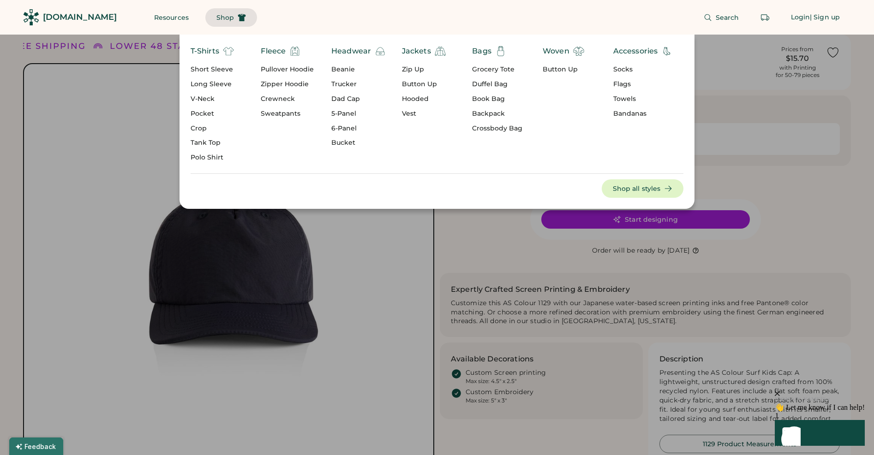 This screenshot has height=455, width=874. I want to click on img: Rendered Logo - Screens, so click(31, 17).